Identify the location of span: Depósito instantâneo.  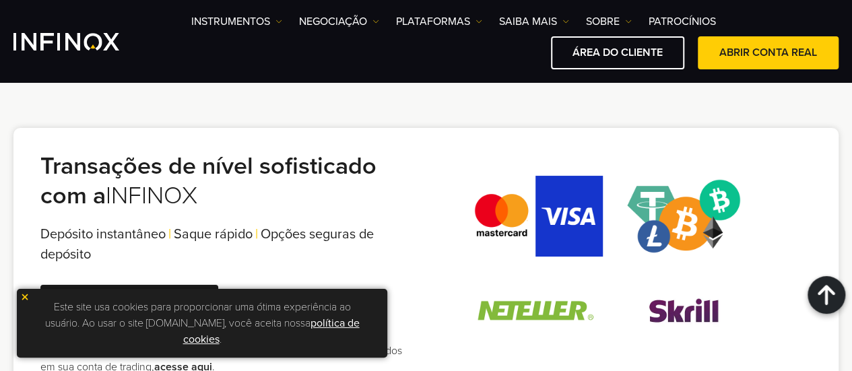
(103, 234).